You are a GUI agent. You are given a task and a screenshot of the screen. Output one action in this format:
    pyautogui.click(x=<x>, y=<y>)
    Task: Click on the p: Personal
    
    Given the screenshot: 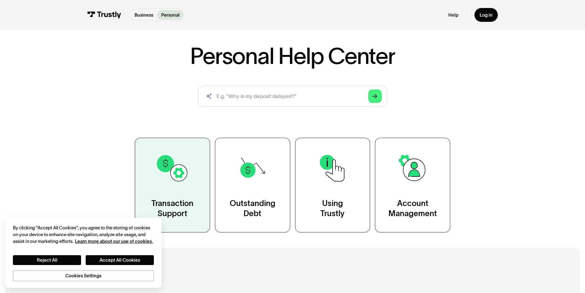 What is the action you would take?
    pyautogui.click(x=170, y=15)
    